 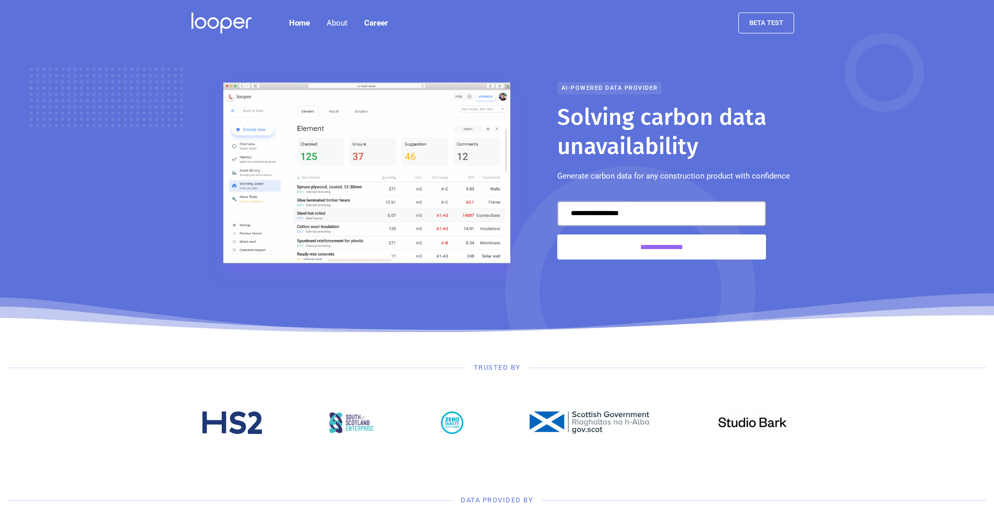 I want to click on a: Career, so click(x=376, y=23).